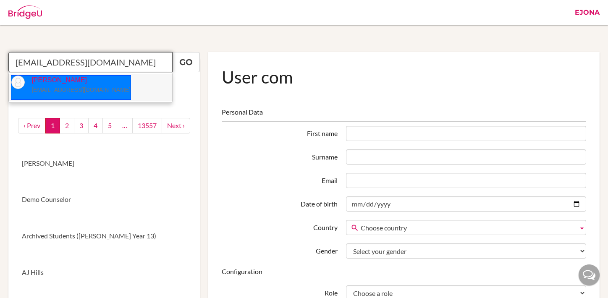  I want to click on label: Role, so click(280, 292).